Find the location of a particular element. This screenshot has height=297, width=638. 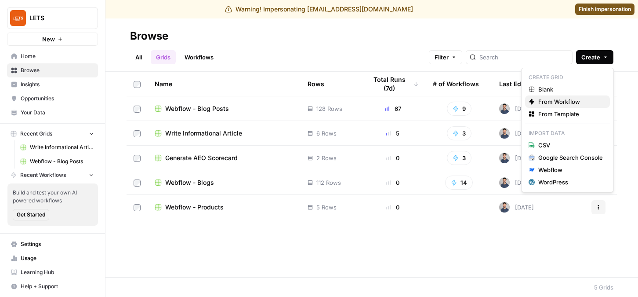

span: 2 Rows is located at coordinates (326, 158).